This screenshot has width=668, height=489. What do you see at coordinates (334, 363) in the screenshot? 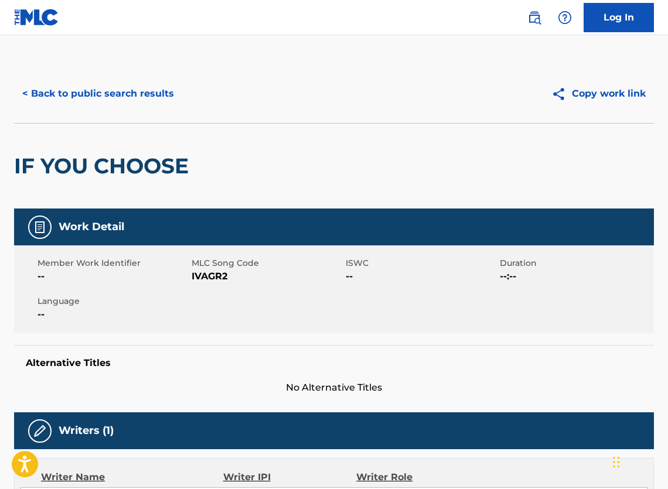
I see `h5: Alternative Titles` at bounding box center [334, 363].